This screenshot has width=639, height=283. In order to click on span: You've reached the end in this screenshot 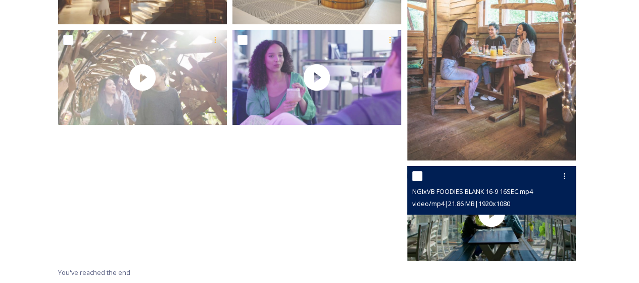, I will do `click(94, 272)`.